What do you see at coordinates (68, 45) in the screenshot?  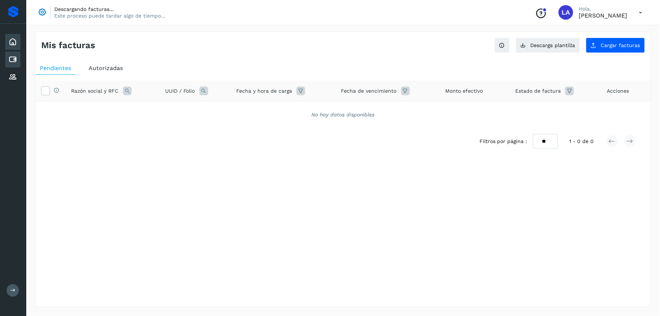 I see `h4: Mis facturas` at bounding box center [68, 45].